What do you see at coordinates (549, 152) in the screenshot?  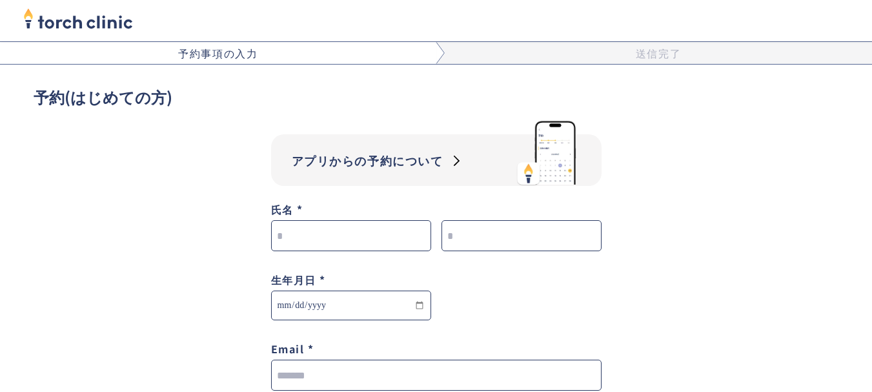 I see `img: トーチクリニック モバイルアプリのイメージ` at bounding box center [549, 152].